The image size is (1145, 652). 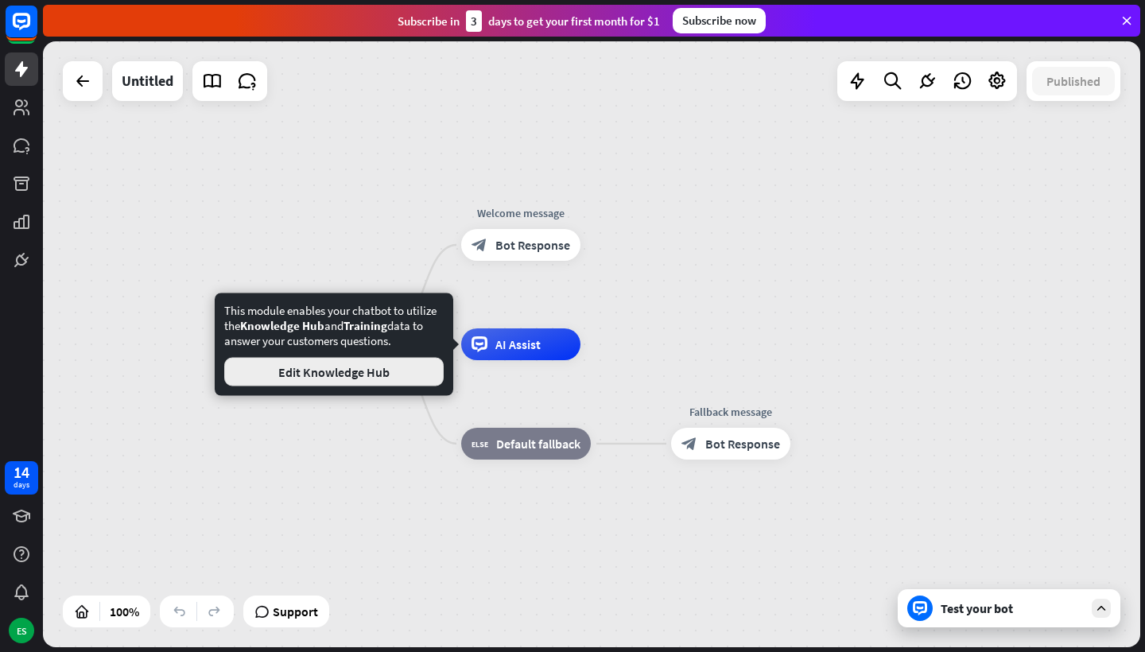 What do you see at coordinates (719, 21) in the screenshot?
I see `div: Subscribe now` at bounding box center [719, 21].